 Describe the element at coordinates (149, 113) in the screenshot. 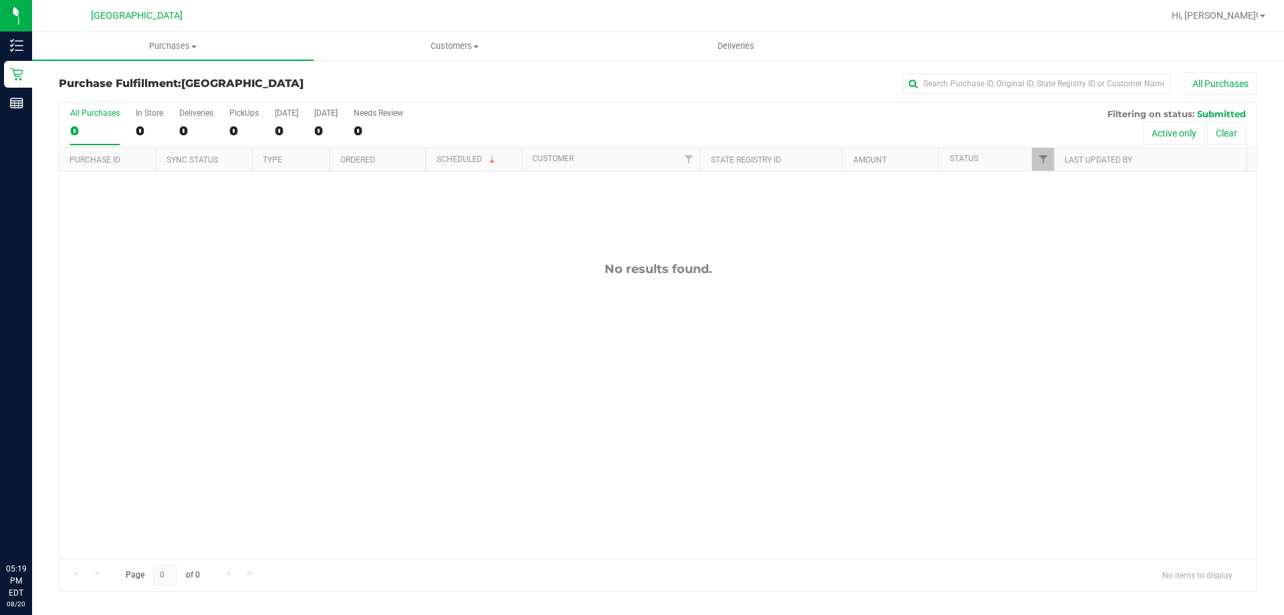

I see `div: In Store` at that location.